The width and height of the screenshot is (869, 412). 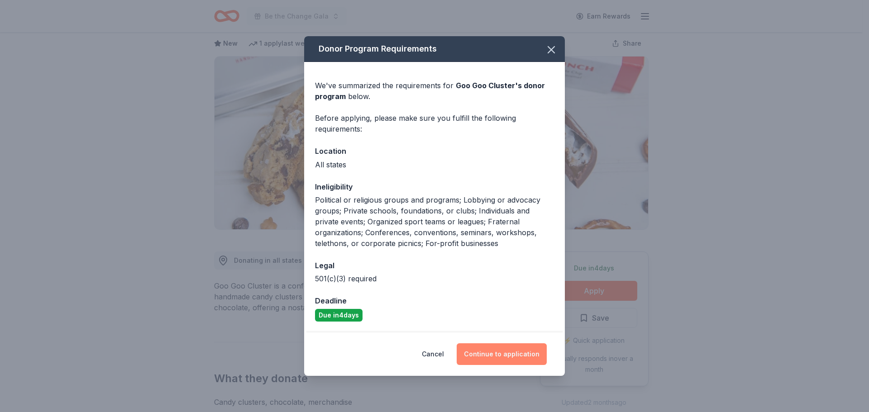 What do you see at coordinates (434, 187) in the screenshot?
I see `div: Ineligibility` at bounding box center [434, 187].